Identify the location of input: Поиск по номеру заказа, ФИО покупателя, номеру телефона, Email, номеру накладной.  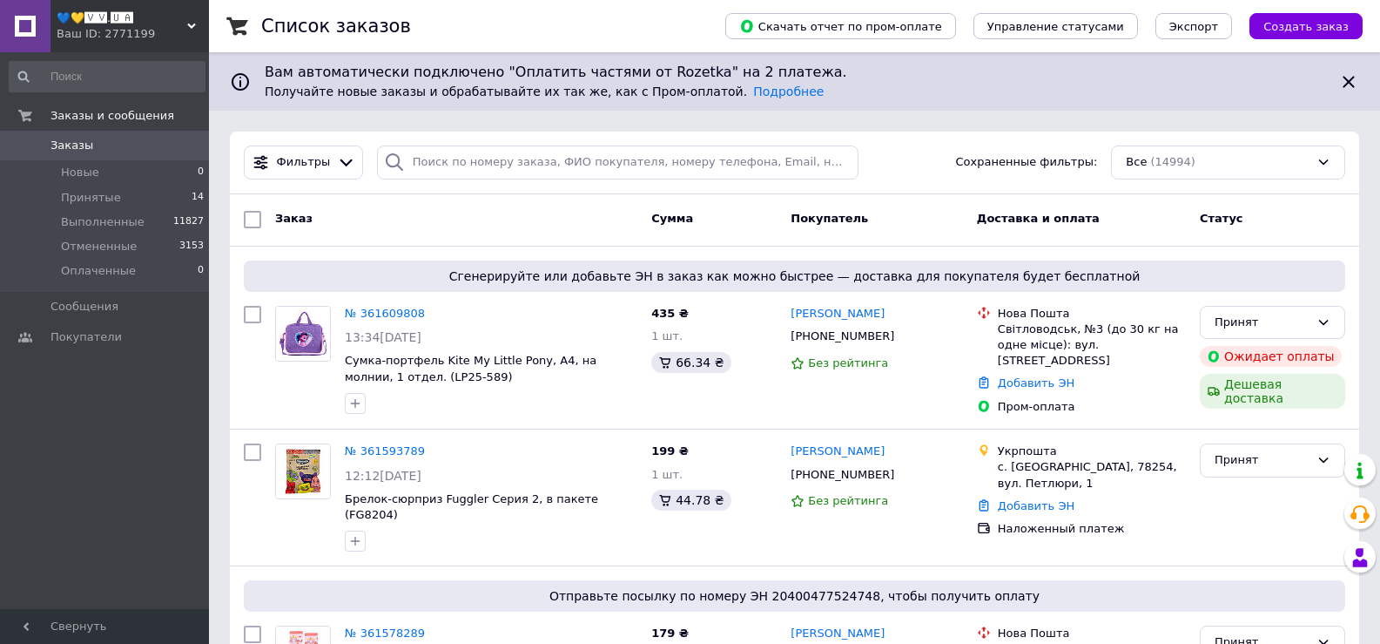
(617, 162).